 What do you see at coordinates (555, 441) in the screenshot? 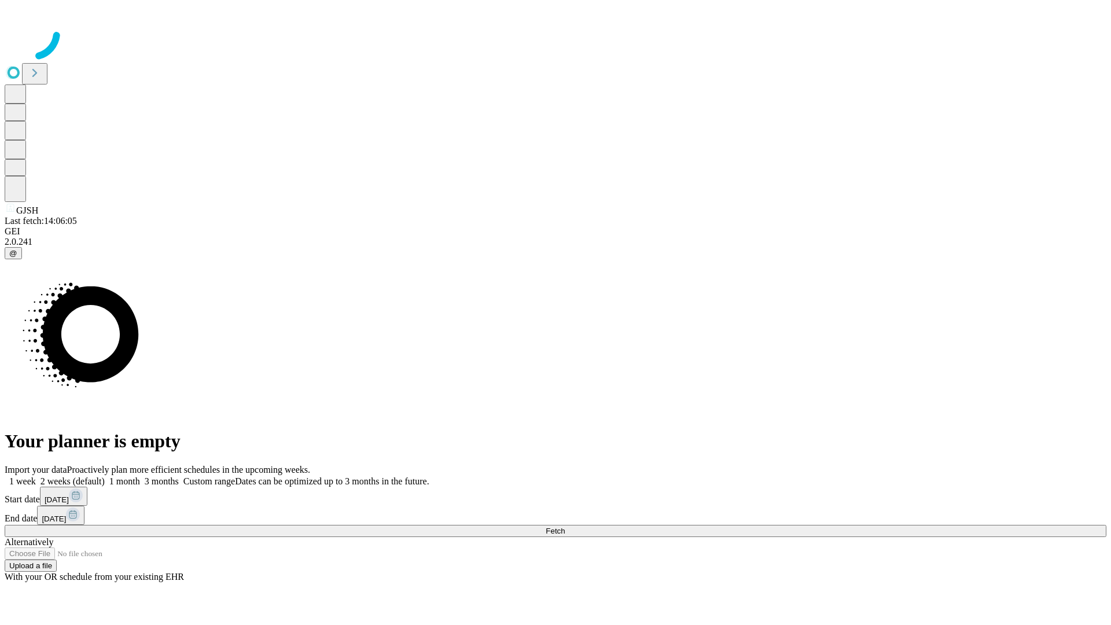
I see `h1: Your planner is empty` at bounding box center [555, 441].